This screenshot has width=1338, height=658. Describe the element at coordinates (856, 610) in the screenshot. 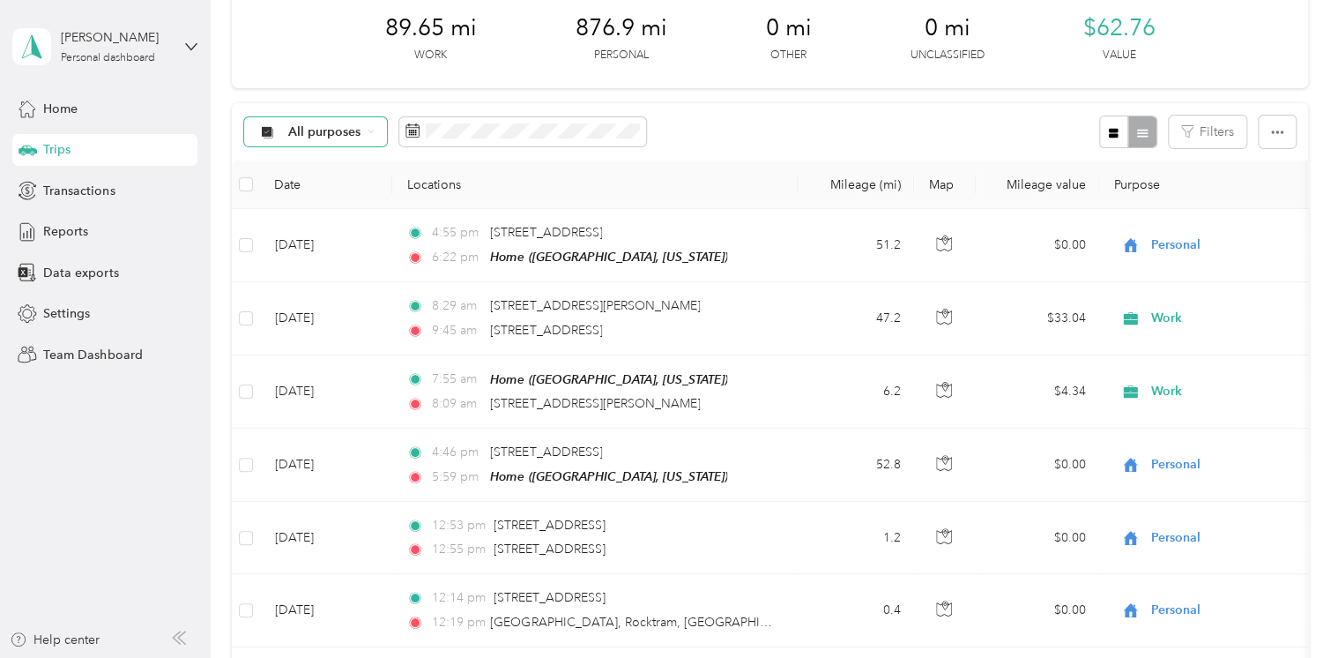

I see `td: 0.4` at that location.